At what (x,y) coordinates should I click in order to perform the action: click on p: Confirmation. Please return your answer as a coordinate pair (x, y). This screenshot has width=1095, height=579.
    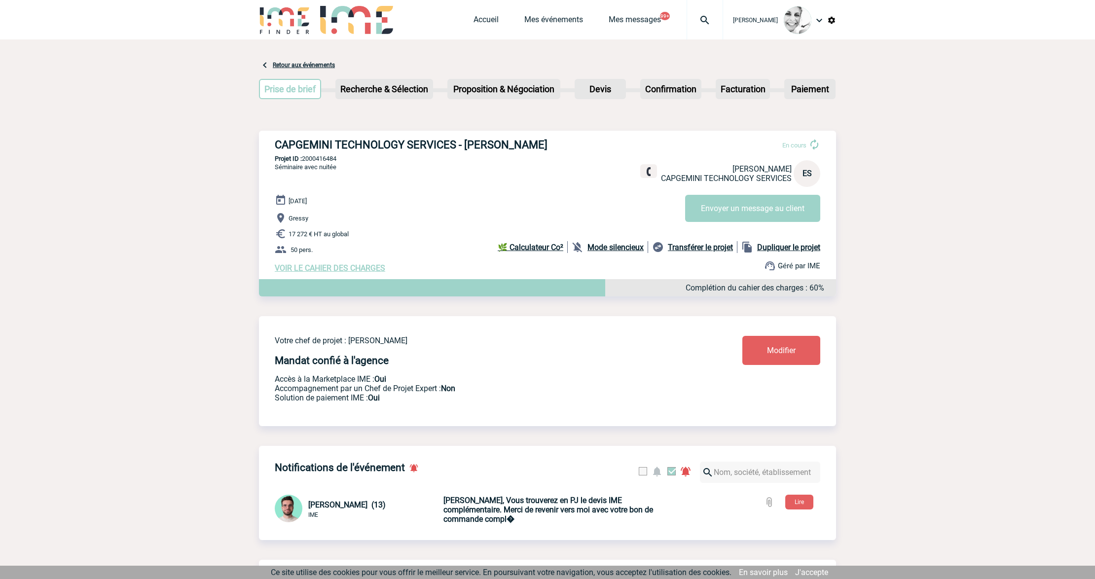
    Looking at the image, I should click on (671, 89).